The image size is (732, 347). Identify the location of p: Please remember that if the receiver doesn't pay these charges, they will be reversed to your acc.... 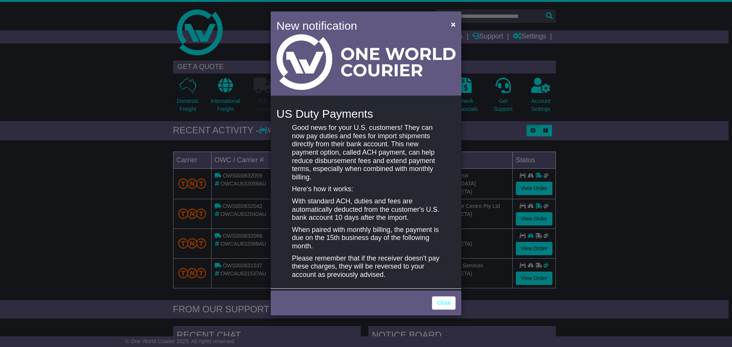
(366, 267).